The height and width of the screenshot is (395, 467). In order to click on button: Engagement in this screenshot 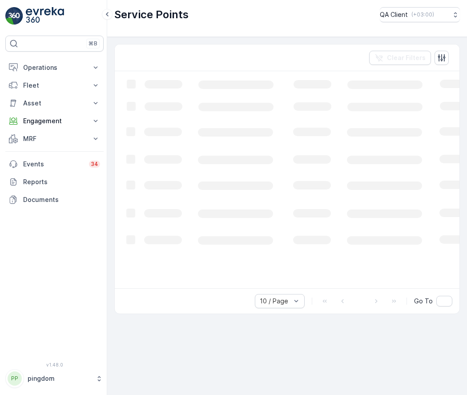, I will do `click(54, 121)`.